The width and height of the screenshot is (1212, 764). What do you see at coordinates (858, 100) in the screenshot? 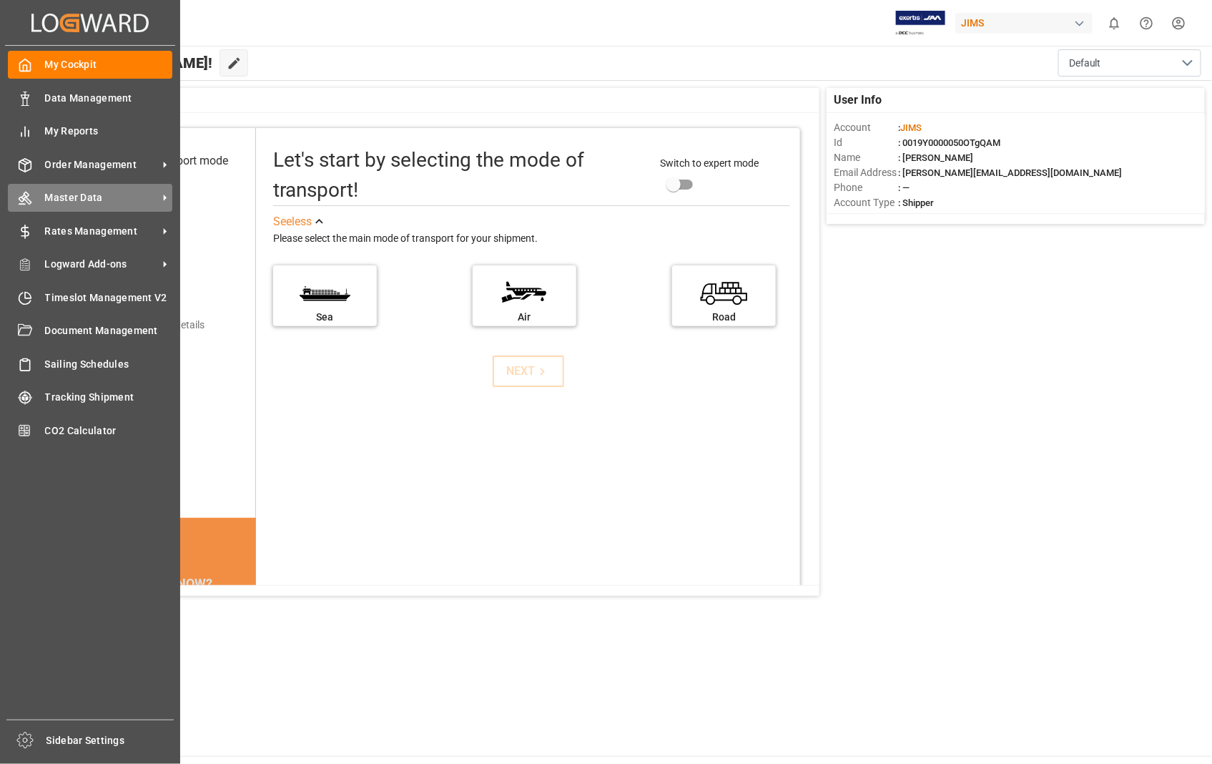
I see `span: User Info` at bounding box center [858, 100].